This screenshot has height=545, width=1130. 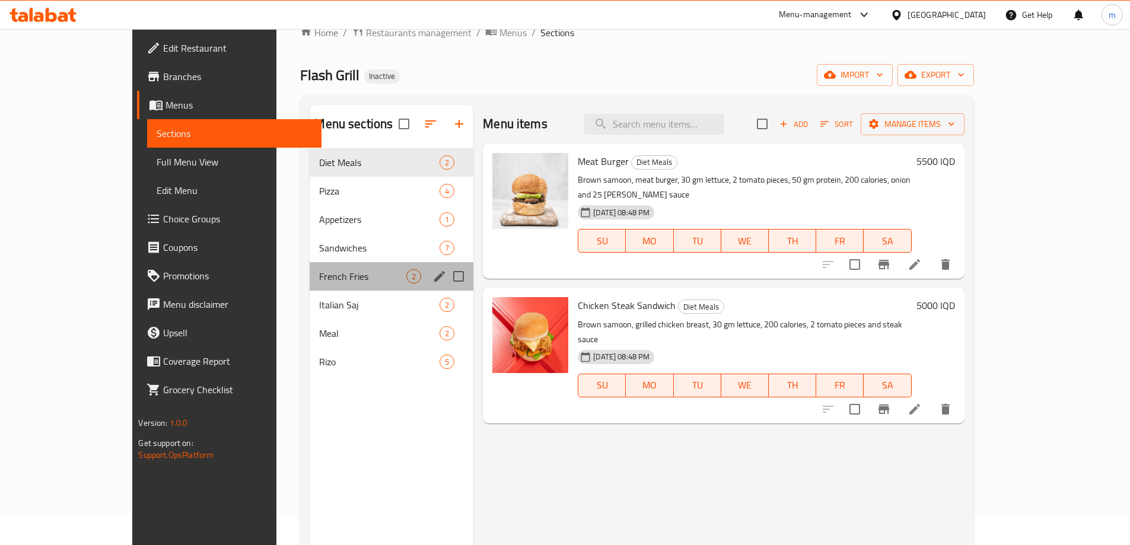 I want to click on div: Diet Meals2, so click(x=392, y=163).